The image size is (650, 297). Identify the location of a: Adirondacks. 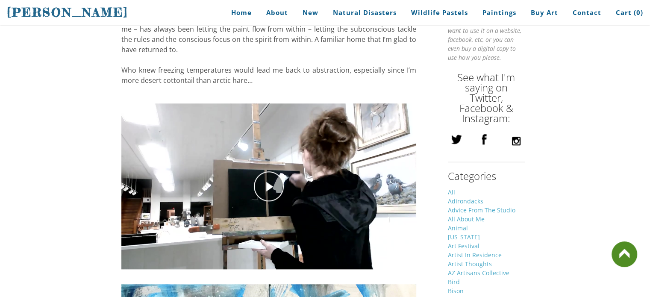
(465, 201).